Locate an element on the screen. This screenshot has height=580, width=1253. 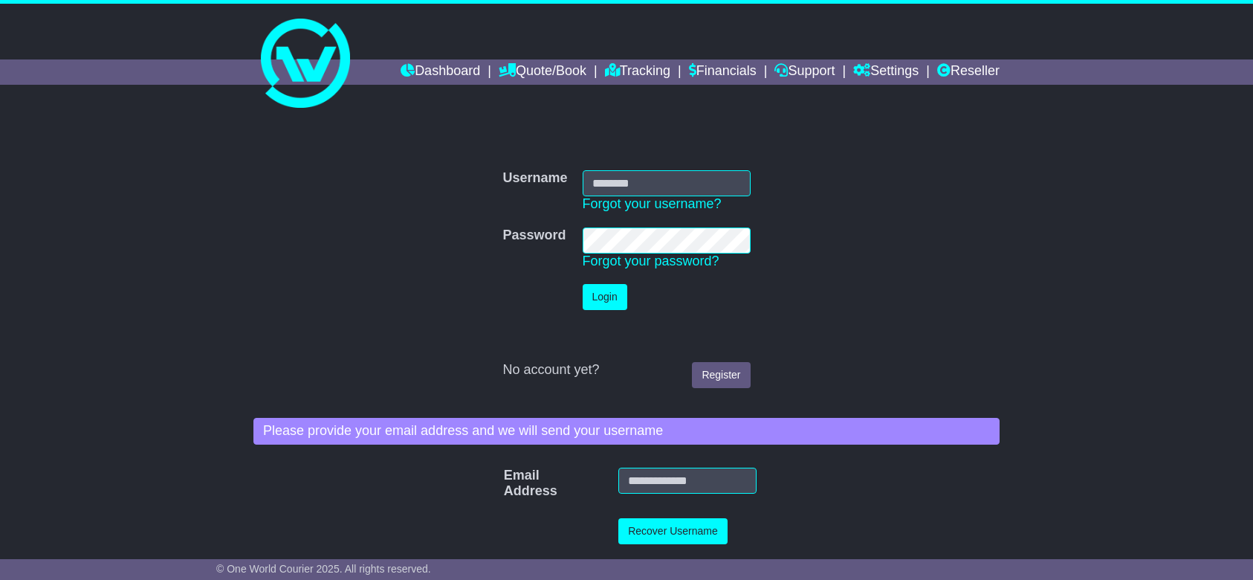
label: Password is located at coordinates (534, 236).